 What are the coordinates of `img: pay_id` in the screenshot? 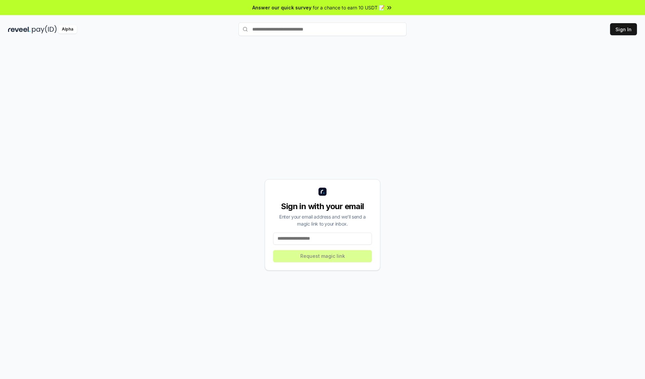 It's located at (44, 29).